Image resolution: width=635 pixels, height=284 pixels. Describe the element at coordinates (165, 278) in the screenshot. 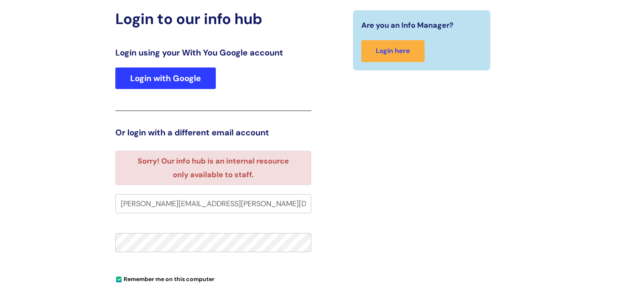

I see `label: Remember me on this computer` at that location.